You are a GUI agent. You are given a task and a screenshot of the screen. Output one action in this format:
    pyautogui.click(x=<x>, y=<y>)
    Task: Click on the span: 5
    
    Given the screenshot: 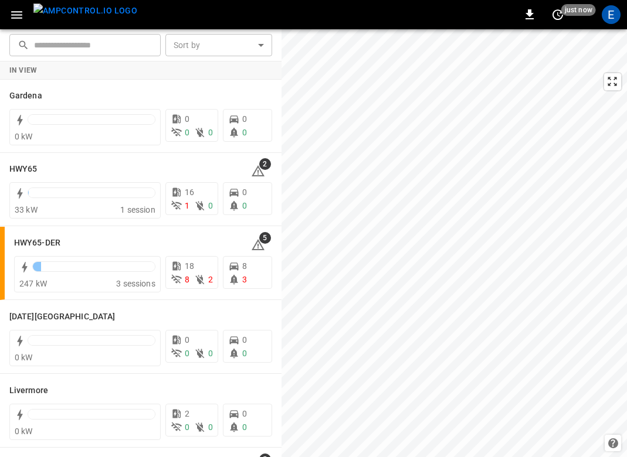 What is the action you would take?
    pyautogui.click(x=265, y=238)
    